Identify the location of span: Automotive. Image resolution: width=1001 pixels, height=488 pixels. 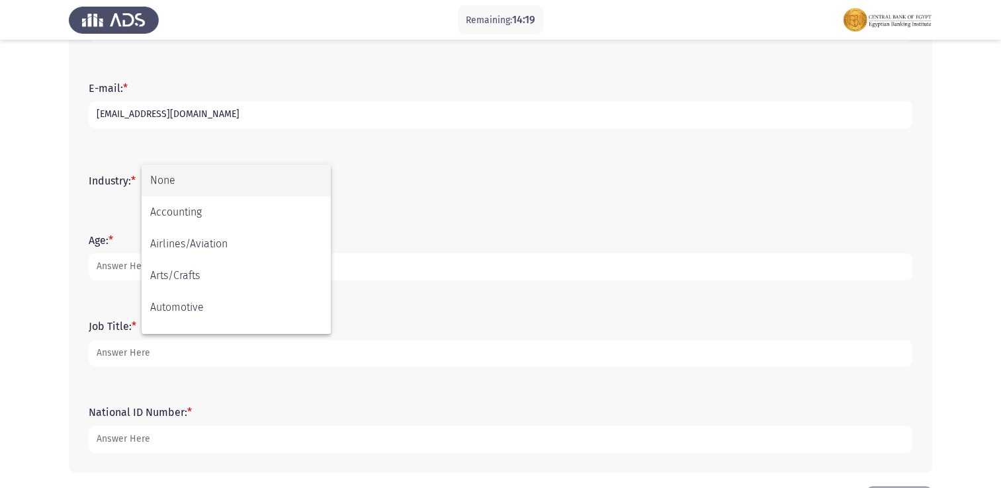
(236, 308).